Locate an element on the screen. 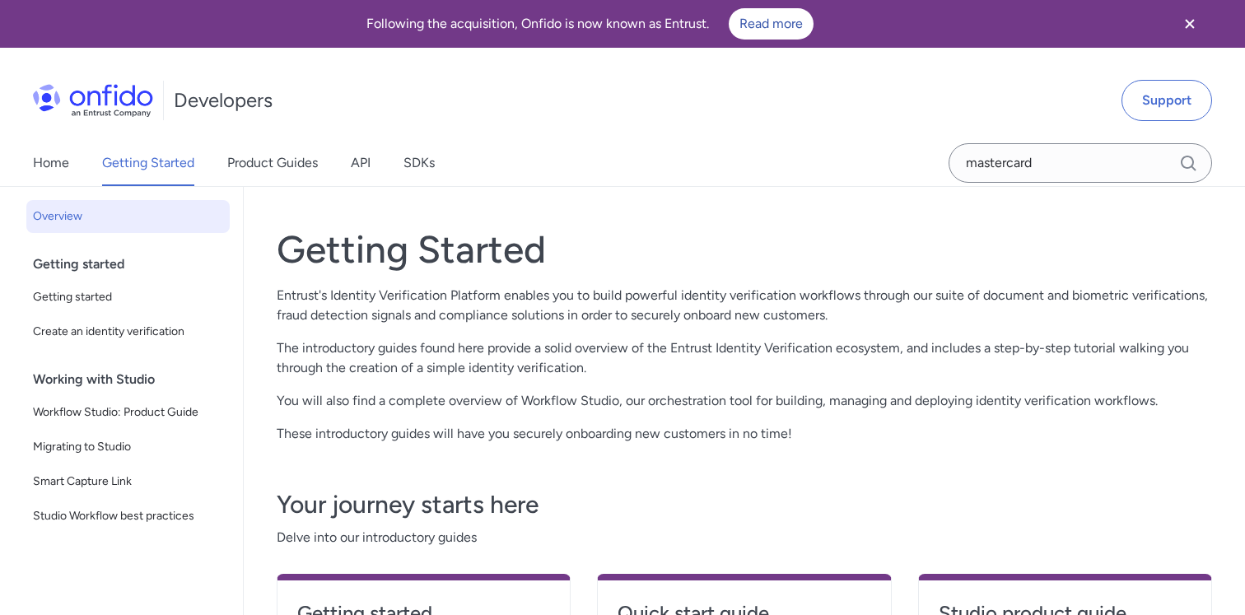 The width and height of the screenshot is (1245, 615). span: Create an identity verification is located at coordinates (128, 332).